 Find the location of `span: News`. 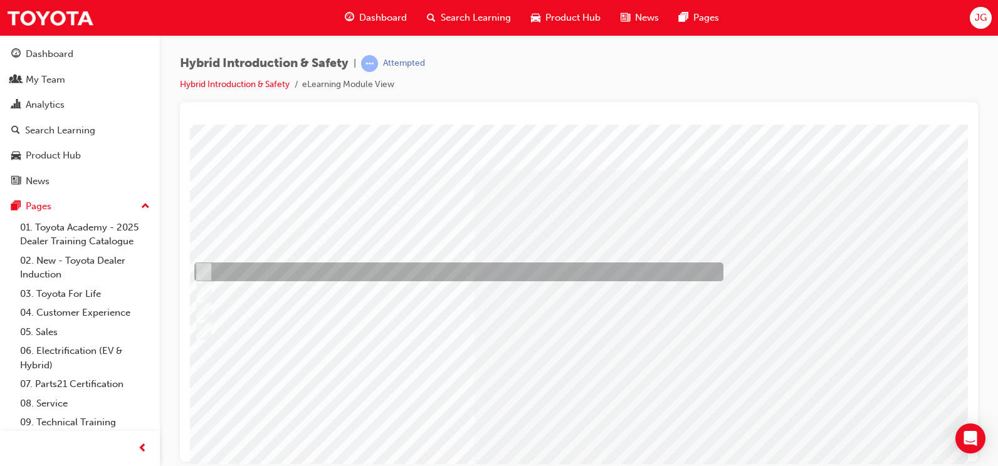

span: News is located at coordinates (647, 18).